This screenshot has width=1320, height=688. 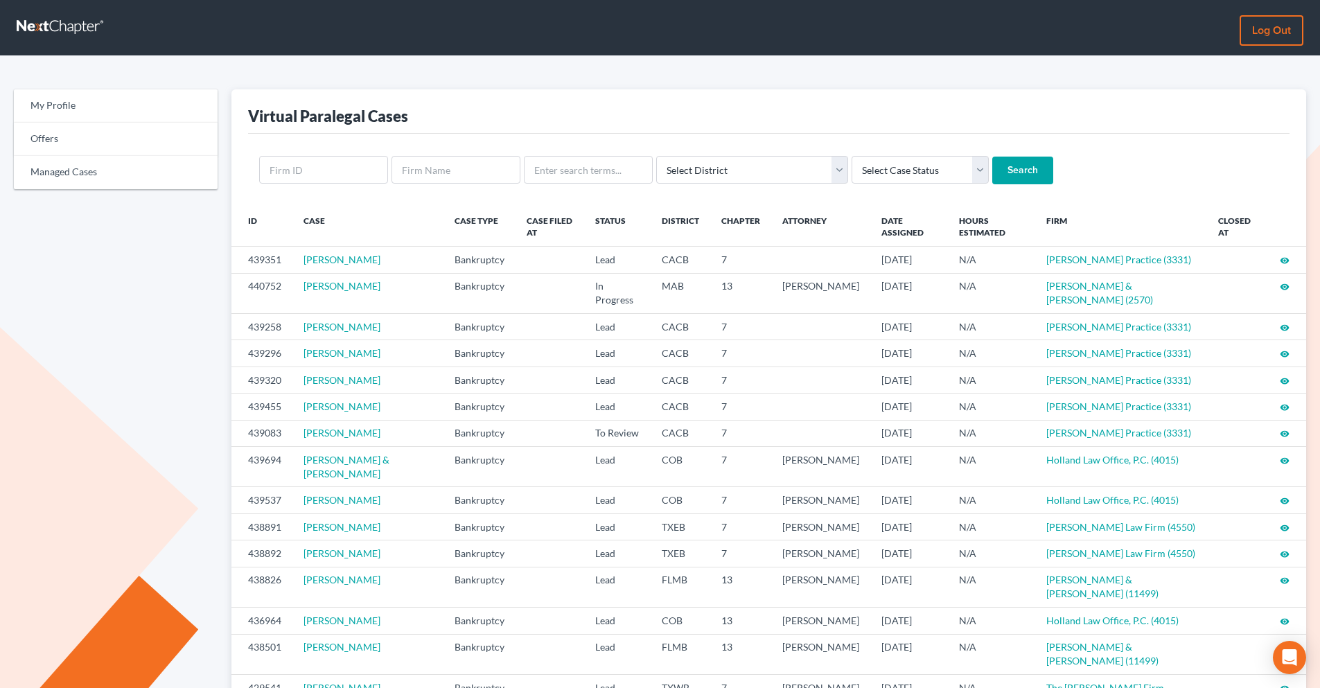 I want to click on input: Search, so click(x=1023, y=171).